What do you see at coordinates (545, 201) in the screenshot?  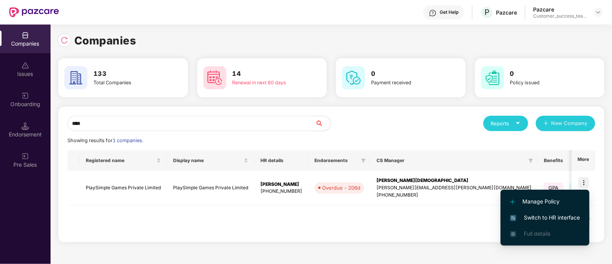 I see `span: Manage Policy` at bounding box center [545, 201].